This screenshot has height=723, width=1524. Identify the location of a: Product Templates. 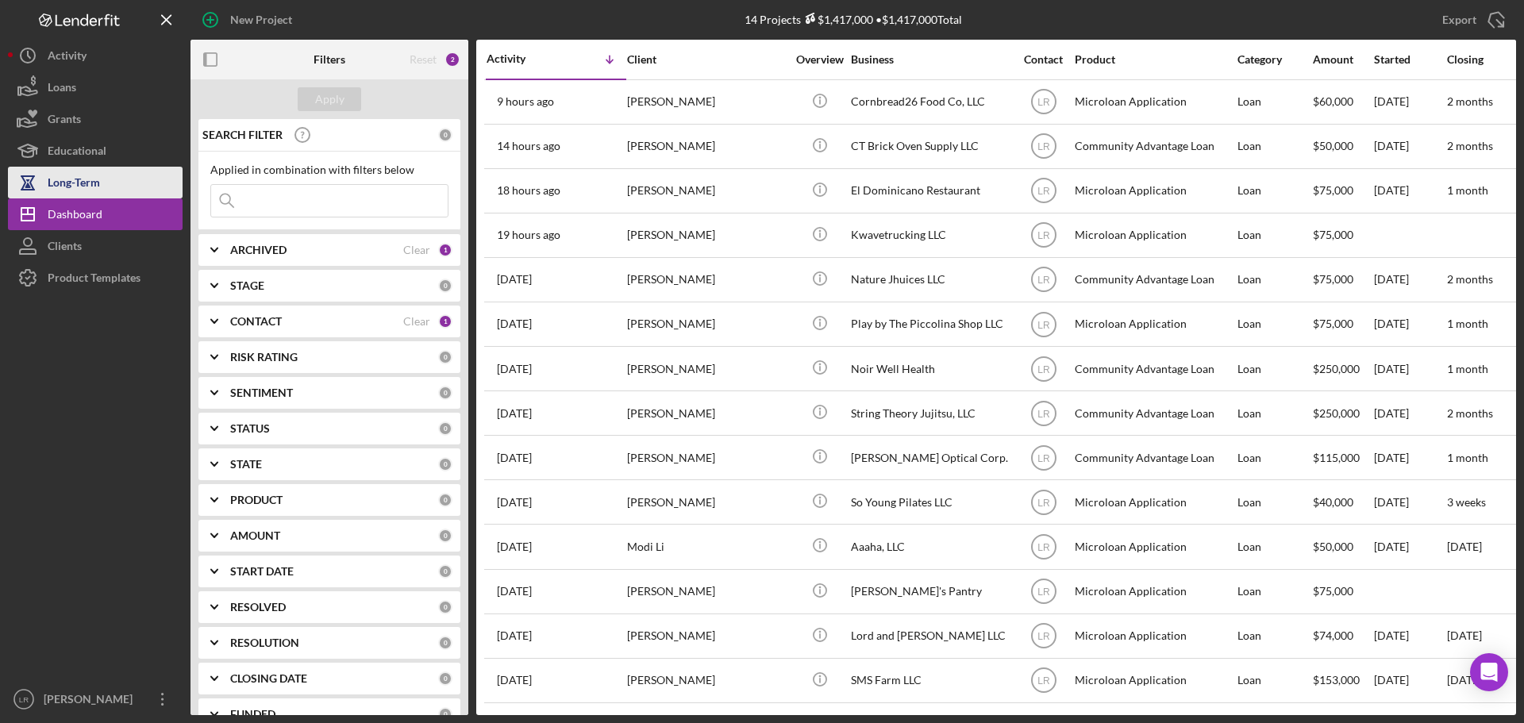
(95, 278).